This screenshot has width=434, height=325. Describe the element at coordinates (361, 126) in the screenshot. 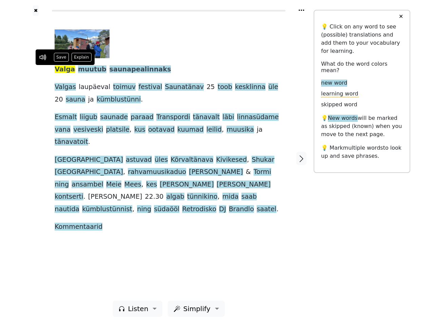

I see `p: 💡 will be marked as skipped (known) when you move to the next page.` at that location.